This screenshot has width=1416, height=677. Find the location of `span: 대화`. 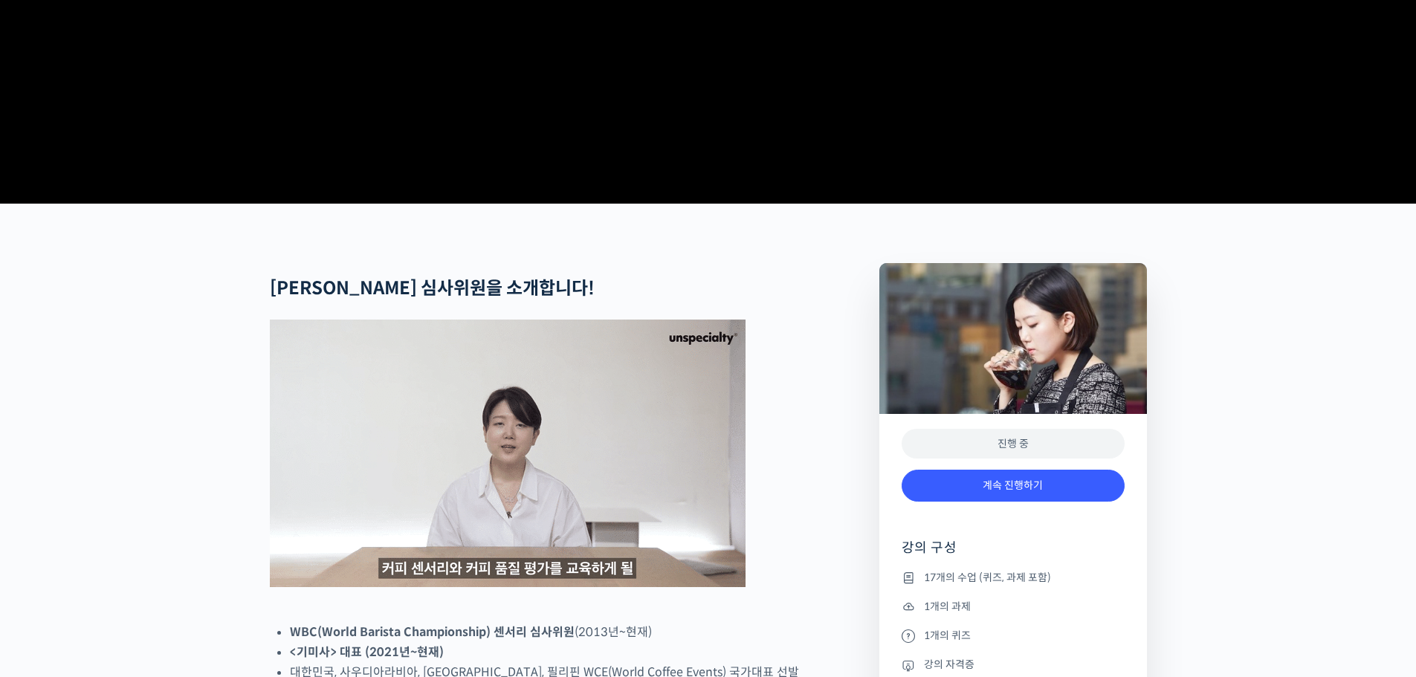

span: 대화 is located at coordinates (145, 500).